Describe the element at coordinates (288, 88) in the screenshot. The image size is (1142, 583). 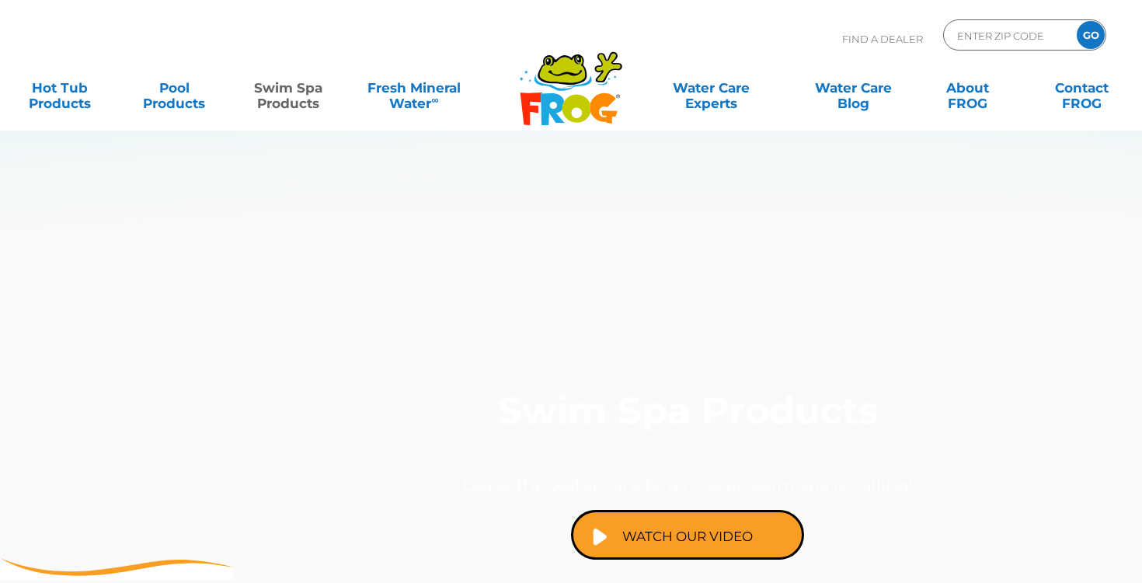
I see `a: Swim SpaProducts` at that location.